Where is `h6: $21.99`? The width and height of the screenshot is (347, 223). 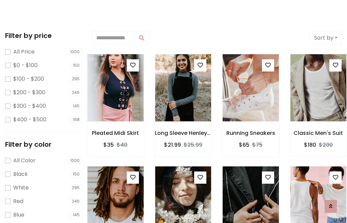
h6: $21.99 is located at coordinates (173, 145).